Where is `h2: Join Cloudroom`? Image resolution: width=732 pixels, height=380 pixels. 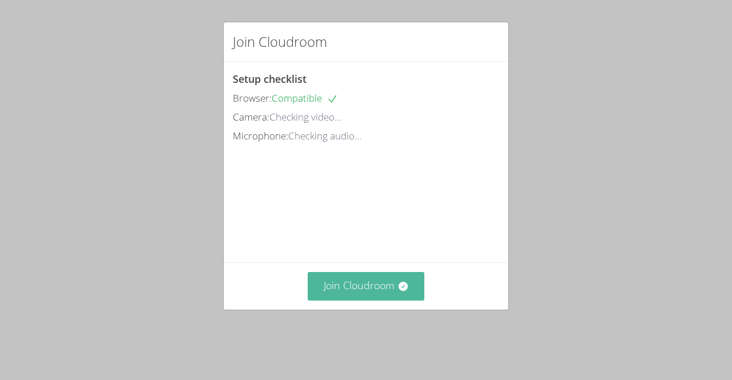
h2: Join Cloudroom is located at coordinates (280, 42).